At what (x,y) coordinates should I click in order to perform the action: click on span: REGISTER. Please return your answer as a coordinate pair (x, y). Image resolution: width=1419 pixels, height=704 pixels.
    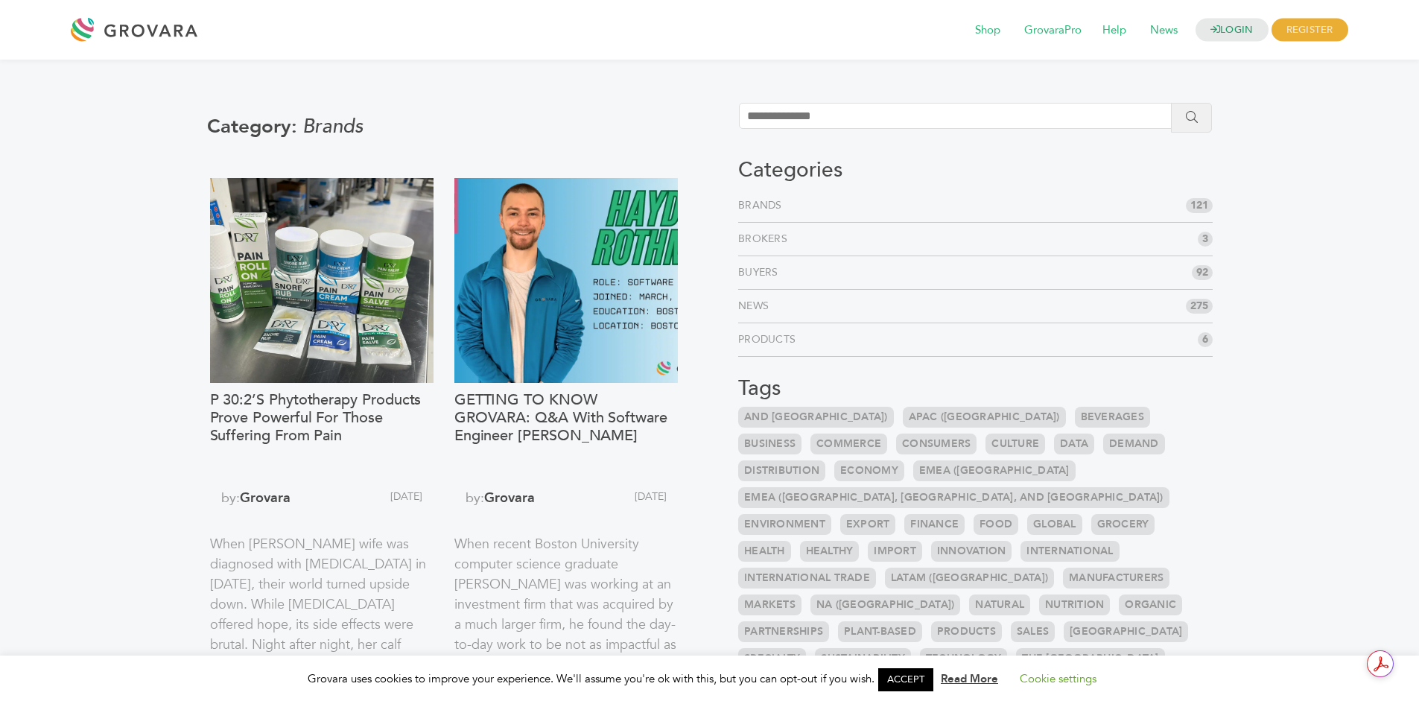
    Looking at the image, I should click on (1310, 30).